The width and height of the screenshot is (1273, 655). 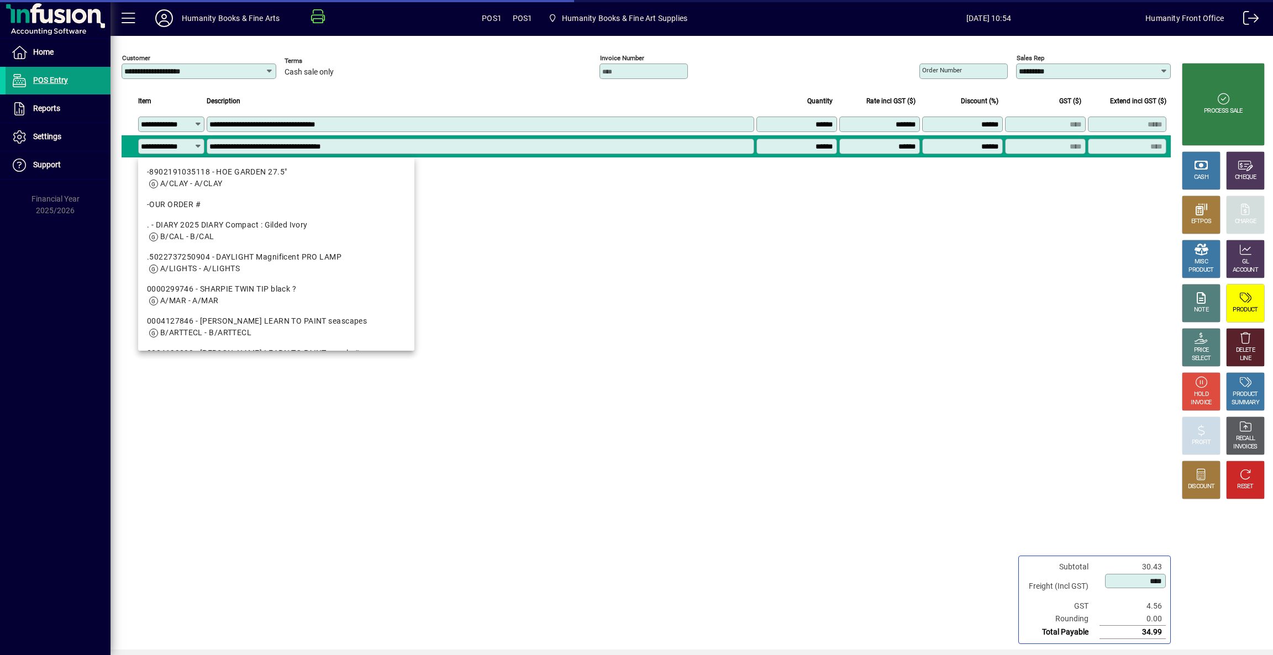 What do you see at coordinates (47, 137) in the screenshot?
I see `span: Settings` at bounding box center [47, 137].